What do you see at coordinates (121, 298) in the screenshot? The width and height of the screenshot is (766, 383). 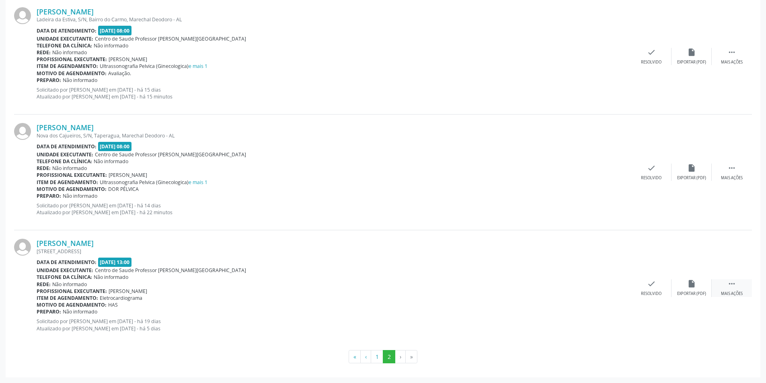 I see `span: Eletrocardiograma` at bounding box center [121, 298].